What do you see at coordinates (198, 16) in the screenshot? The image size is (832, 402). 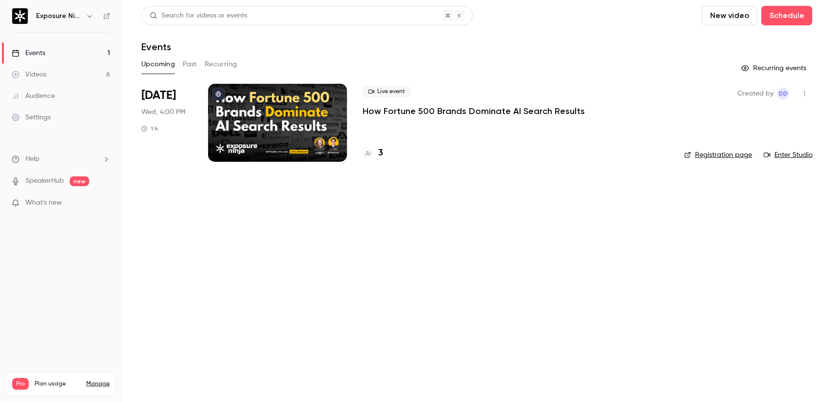 I see `div: Search for videos or events` at bounding box center [198, 16].